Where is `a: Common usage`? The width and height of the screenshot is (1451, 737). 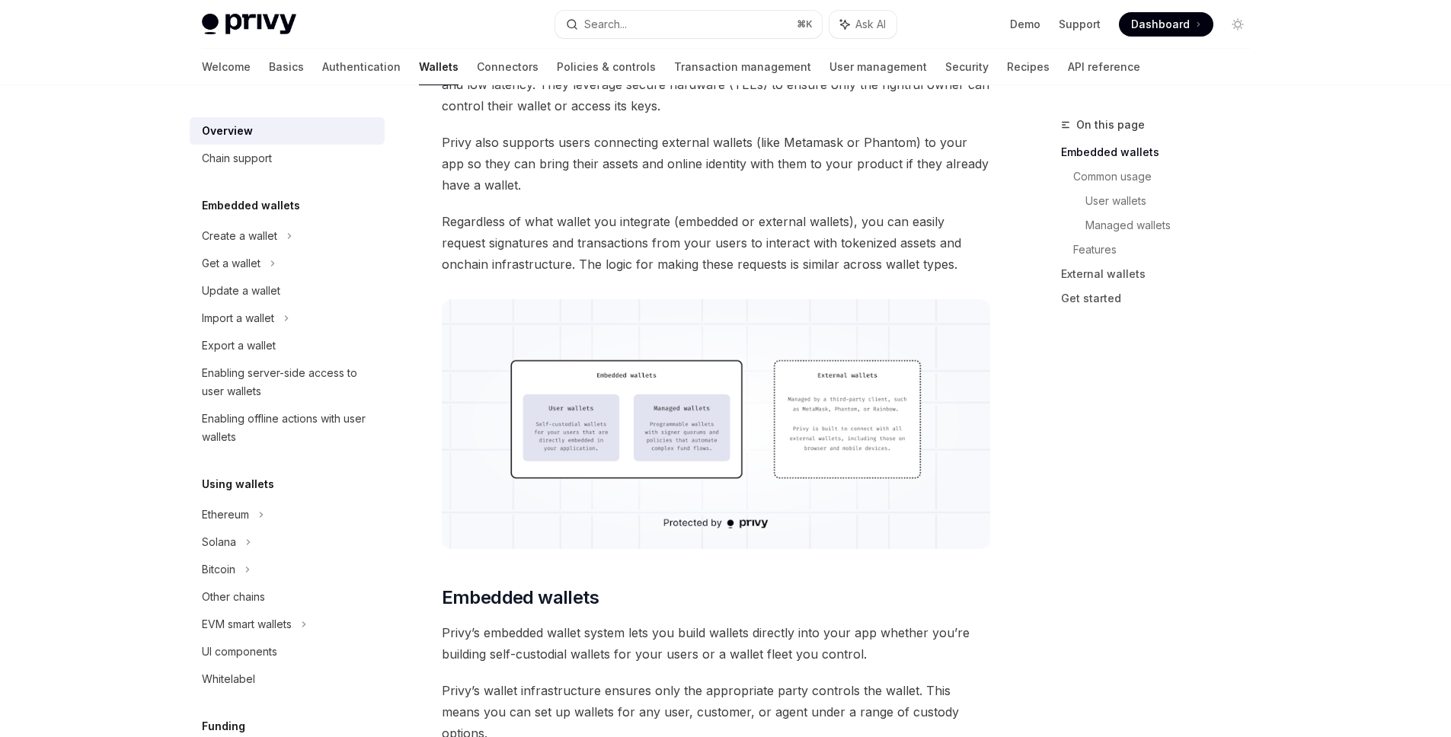
a: Common usage is located at coordinates (1168, 177).